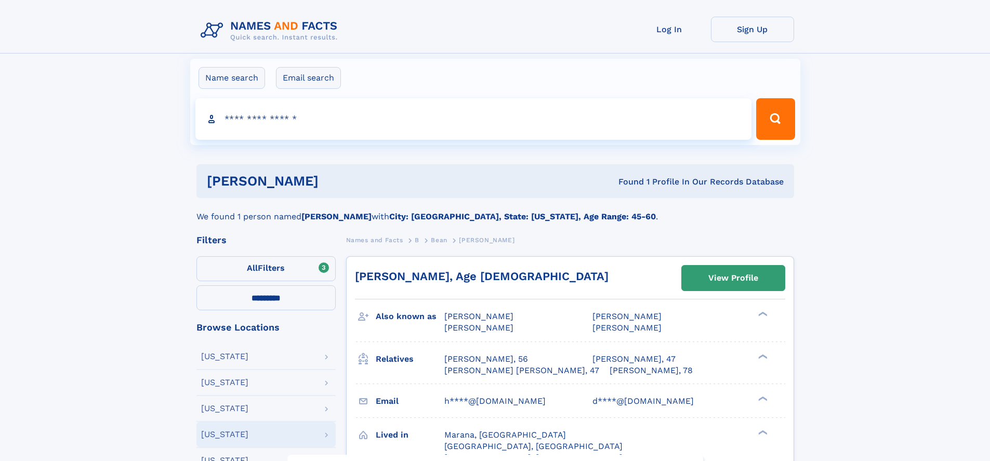  What do you see at coordinates (625, 182) in the screenshot?
I see `div: Found 1 Profile In Our Records Database` at bounding box center [625, 182].